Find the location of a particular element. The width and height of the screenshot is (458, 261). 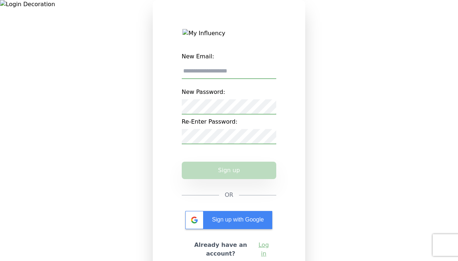

button: Sign up is located at coordinates (229, 170).